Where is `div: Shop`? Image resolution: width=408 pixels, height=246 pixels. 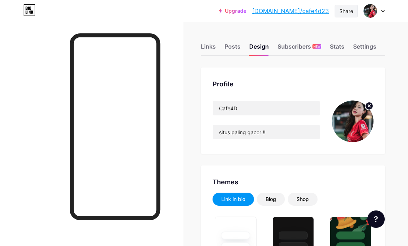
div: Shop is located at coordinates (303, 200).